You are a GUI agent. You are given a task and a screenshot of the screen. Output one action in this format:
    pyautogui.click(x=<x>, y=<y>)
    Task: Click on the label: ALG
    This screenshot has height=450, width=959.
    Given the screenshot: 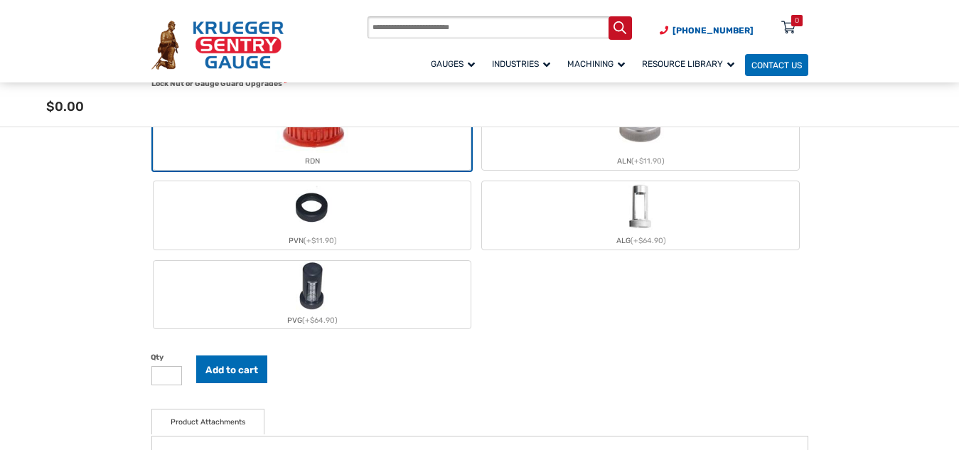 What is the action you would take?
    pyautogui.click(x=641, y=215)
    